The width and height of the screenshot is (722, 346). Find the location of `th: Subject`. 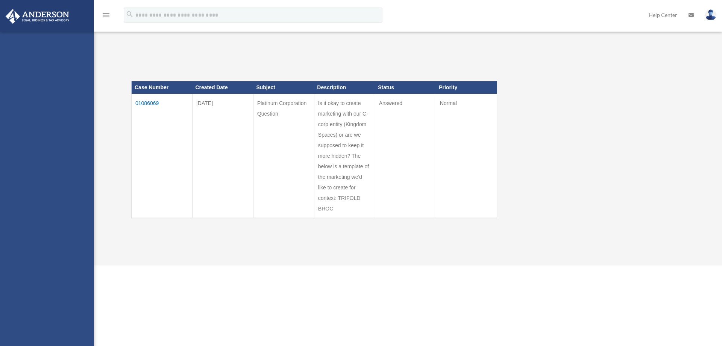

th: Subject is located at coordinates (284, 88).